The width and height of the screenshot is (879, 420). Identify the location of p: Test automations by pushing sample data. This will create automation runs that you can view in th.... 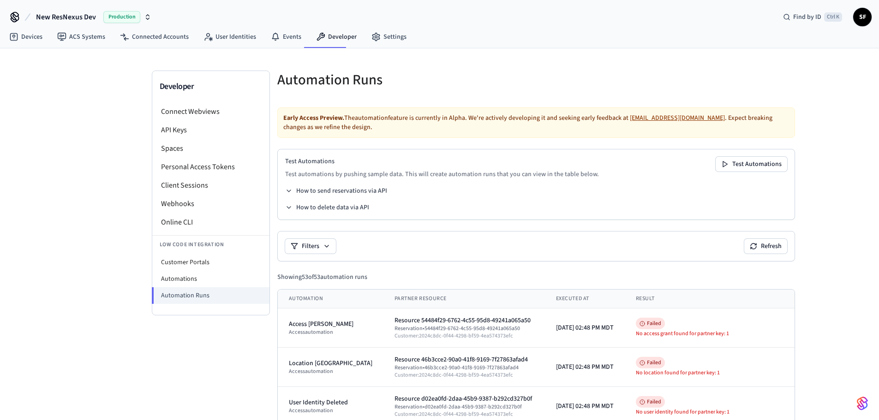
(442, 174).